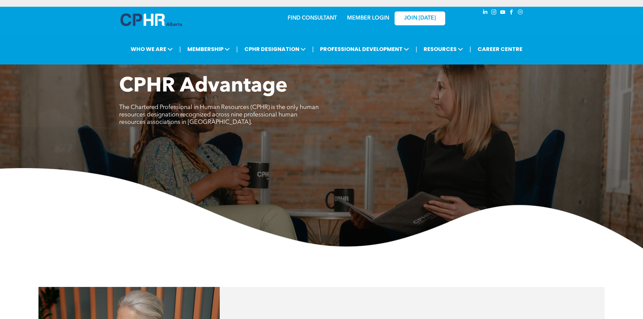  I want to click on a: FIND CONSULTANT, so click(312, 18).